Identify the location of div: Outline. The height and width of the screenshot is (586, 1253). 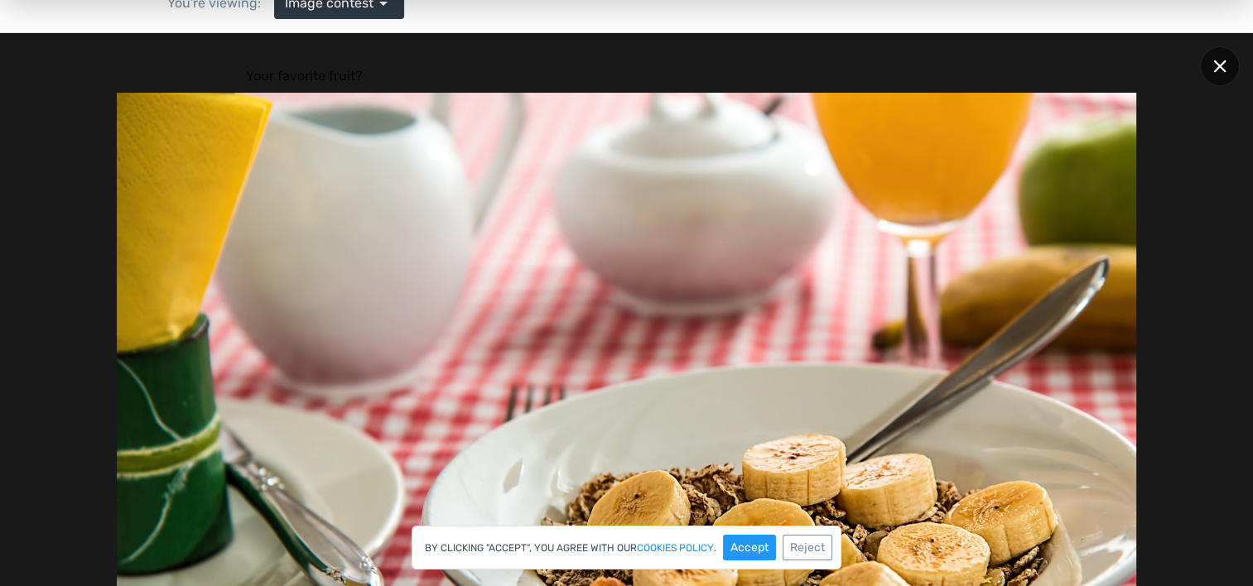
(124, 14).